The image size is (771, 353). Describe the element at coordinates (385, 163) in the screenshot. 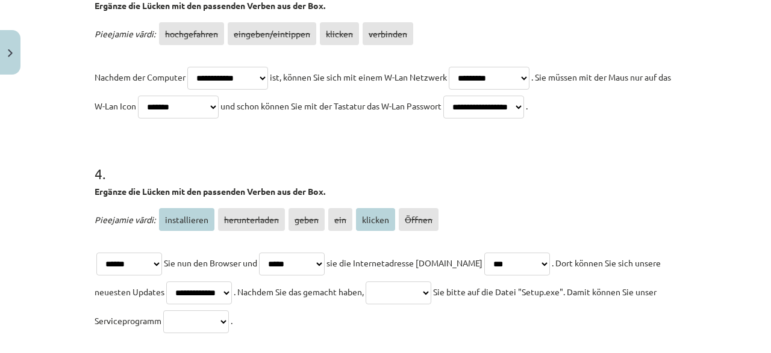

I see `h1: 4 .` at that location.